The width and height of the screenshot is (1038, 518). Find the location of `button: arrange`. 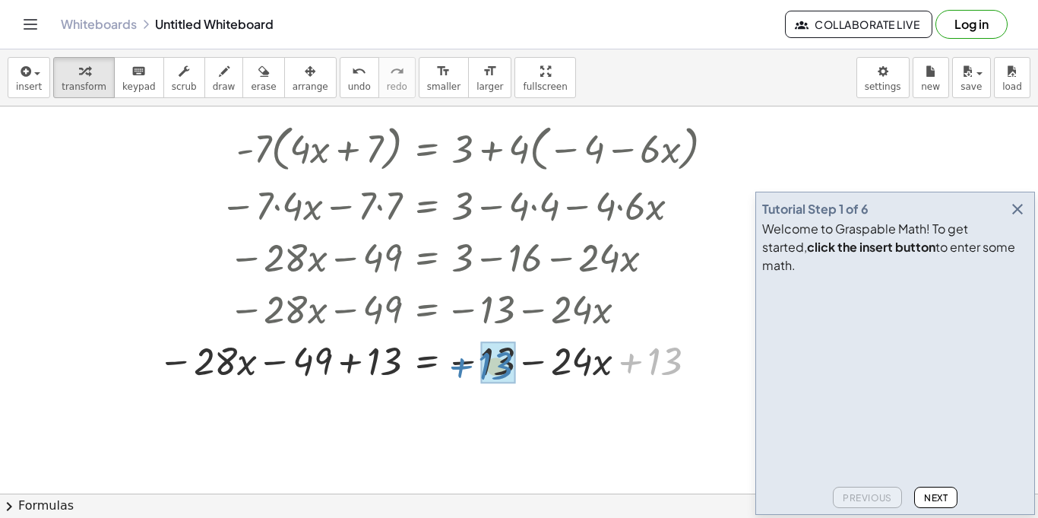

button: arrange is located at coordinates (310, 78).